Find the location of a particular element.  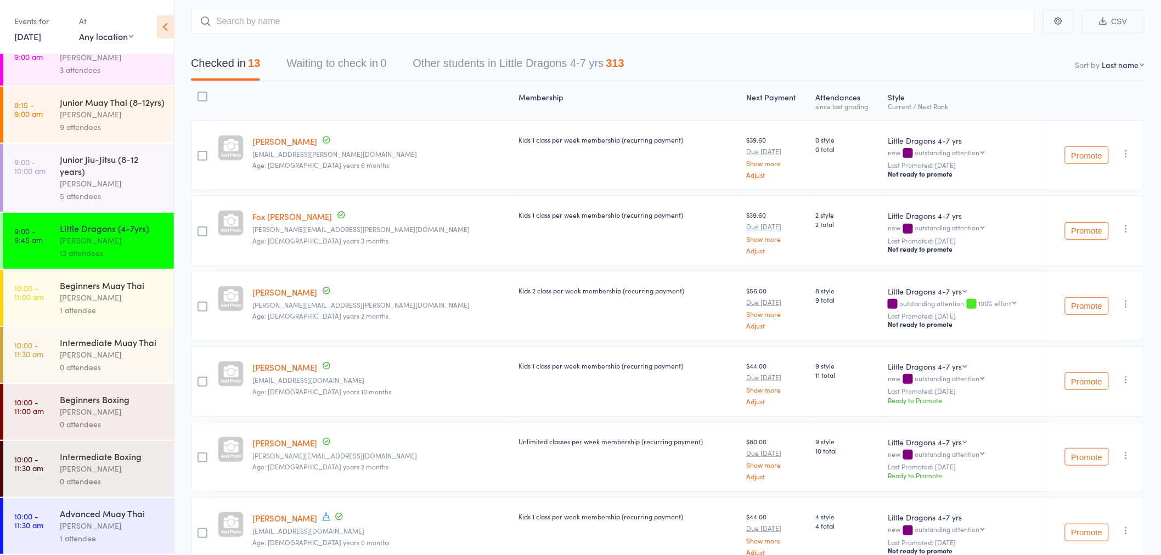

span: 4 total is located at coordinates (847, 525).